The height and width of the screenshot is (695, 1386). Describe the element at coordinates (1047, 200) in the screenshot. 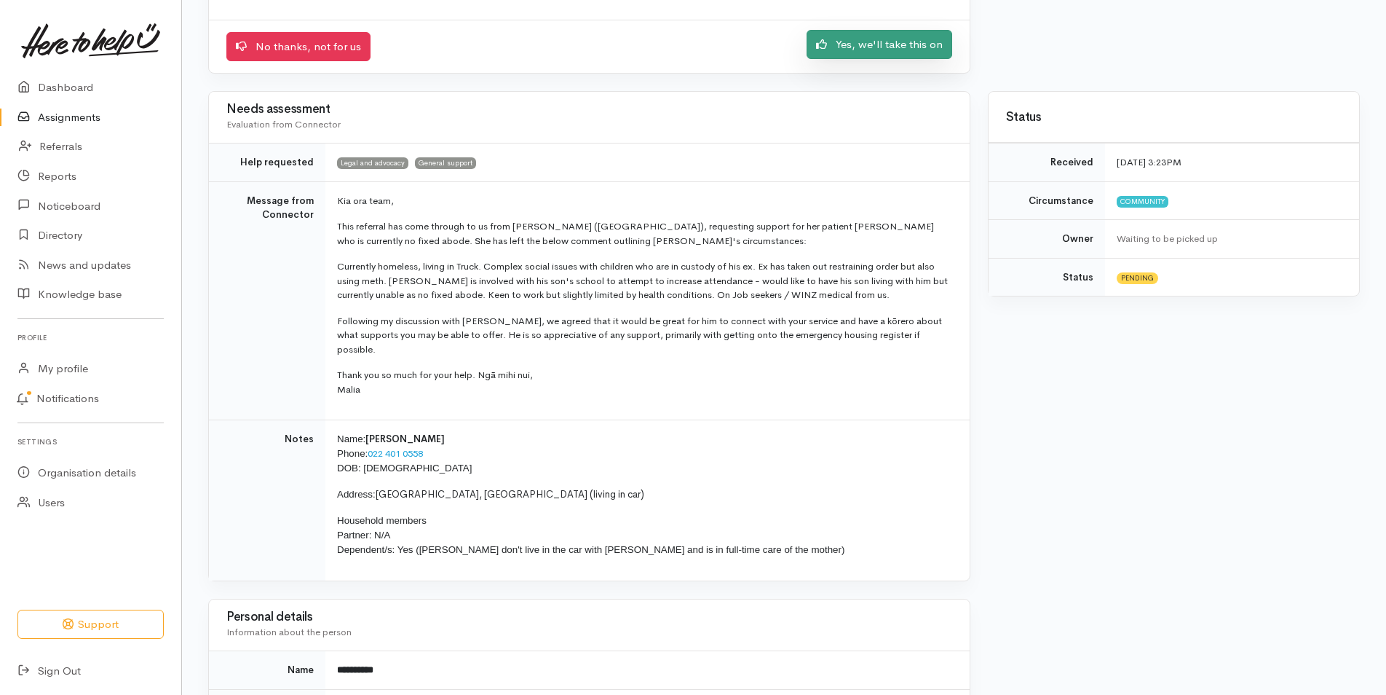

I see `td: Circumstance` at that location.